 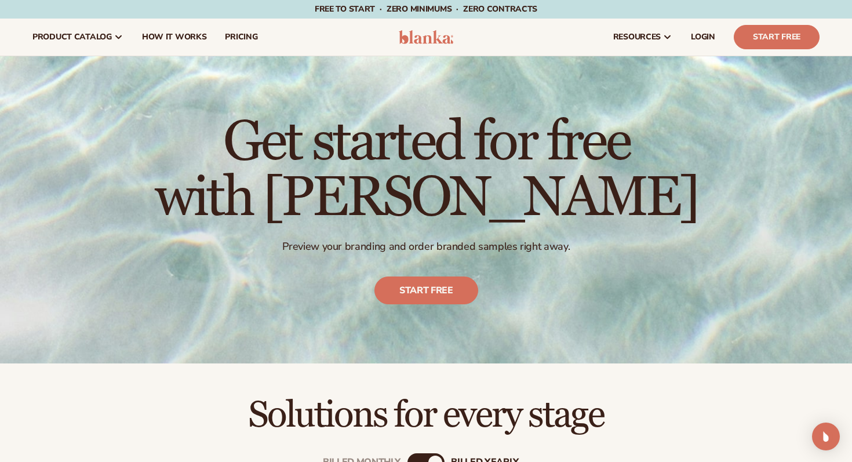 I want to click on span: LOGIN, so click(x=703, y=37).